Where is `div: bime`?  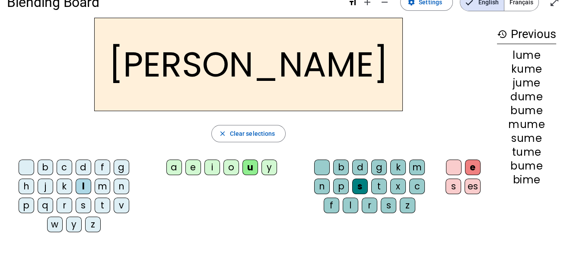 div: bime is located at coordinates (527, 180).